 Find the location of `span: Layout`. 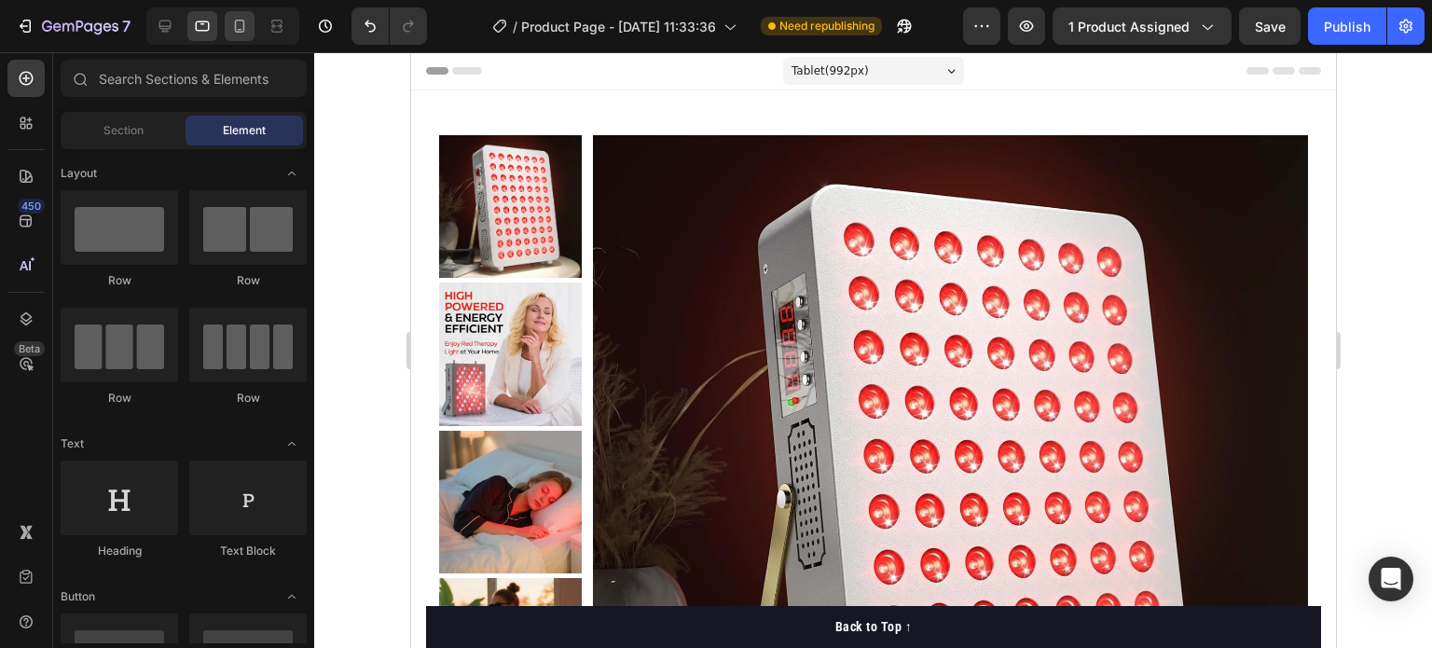

span: Layout is located at coordinates (78, 173).